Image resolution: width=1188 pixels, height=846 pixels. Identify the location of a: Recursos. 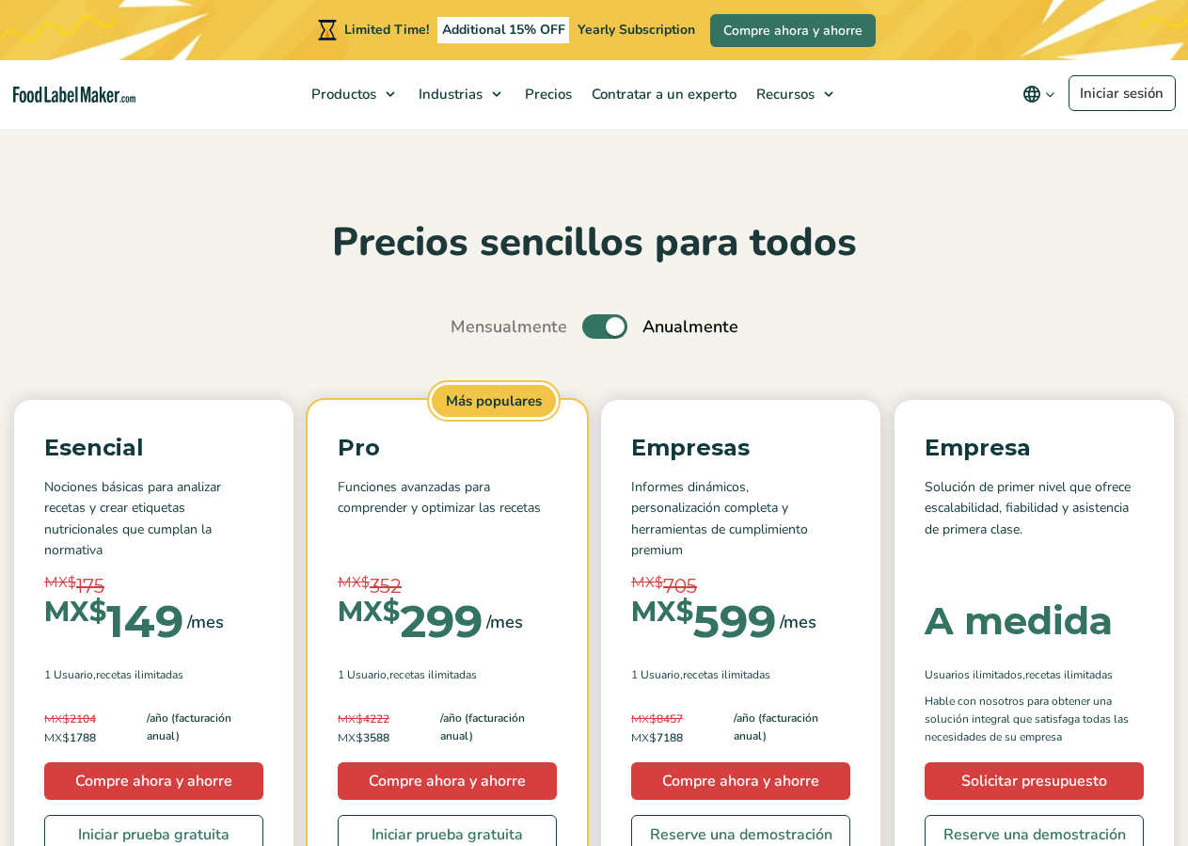
(795, 94).